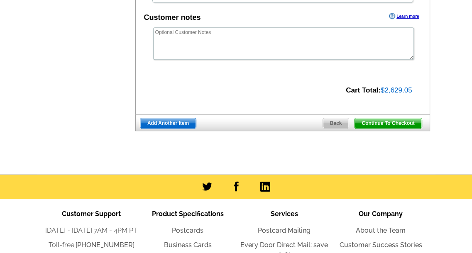  Describe the element at coordinates (188, 245) in the screenshot. I see `a: Business Cards` at that location.